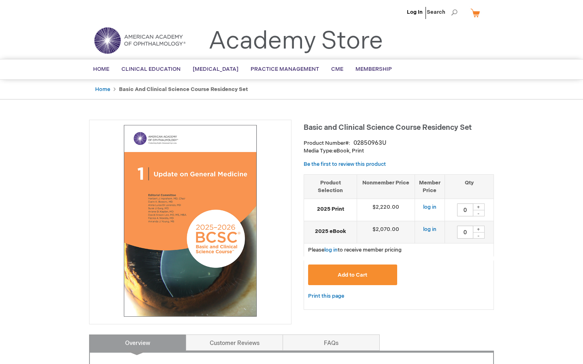 The height and width of the screenshot is (364, 583). I want to click on span: CME, so click(337, 69).